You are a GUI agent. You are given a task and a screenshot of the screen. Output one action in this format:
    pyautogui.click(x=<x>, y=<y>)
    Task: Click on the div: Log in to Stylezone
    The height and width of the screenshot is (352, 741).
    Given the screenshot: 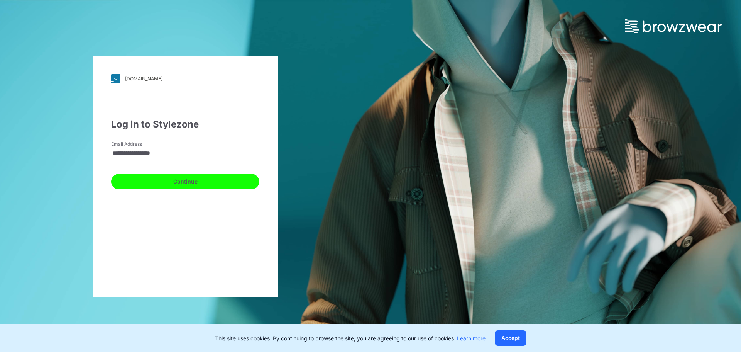 What is the action you would take?
    pyautogui.click(x=185, y=124)
    